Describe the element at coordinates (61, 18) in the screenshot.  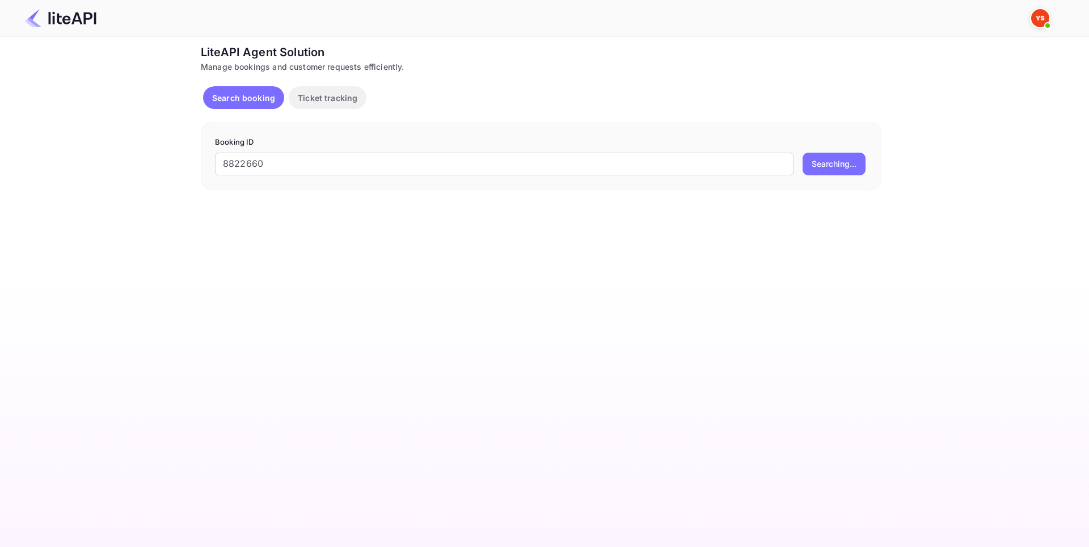
I see `img: LiteAPI Logo` at that location.